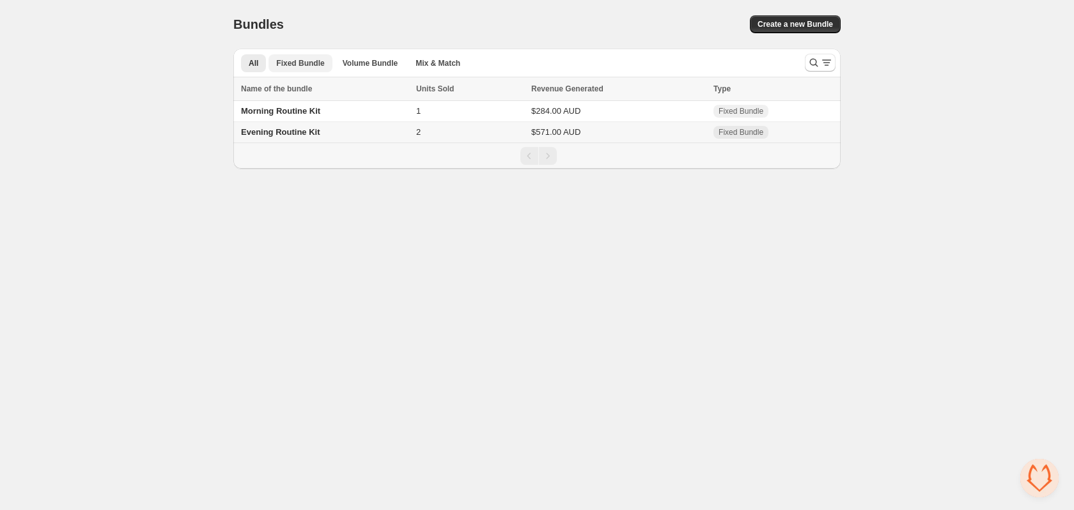  I want to click on span: Morning Routine Kit, so click(281, 111).